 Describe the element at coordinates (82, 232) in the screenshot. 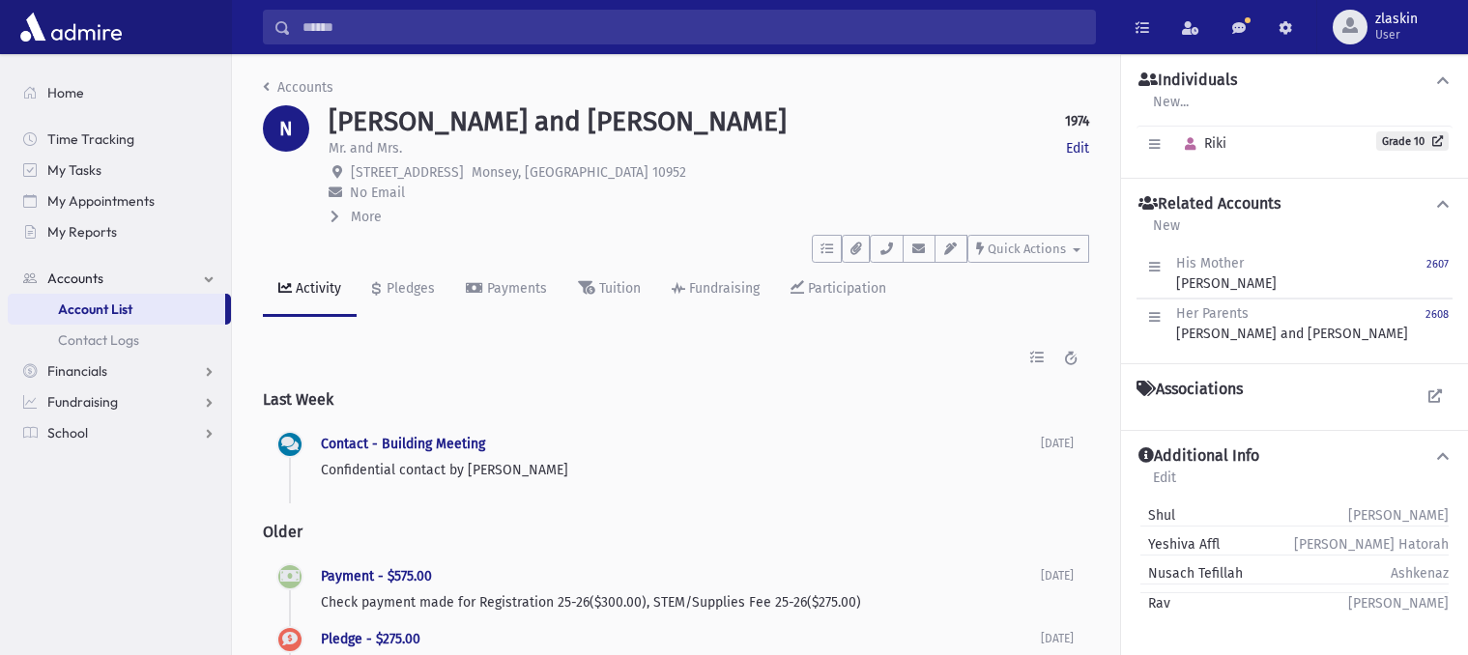

I see `span: My Reports` at that location.